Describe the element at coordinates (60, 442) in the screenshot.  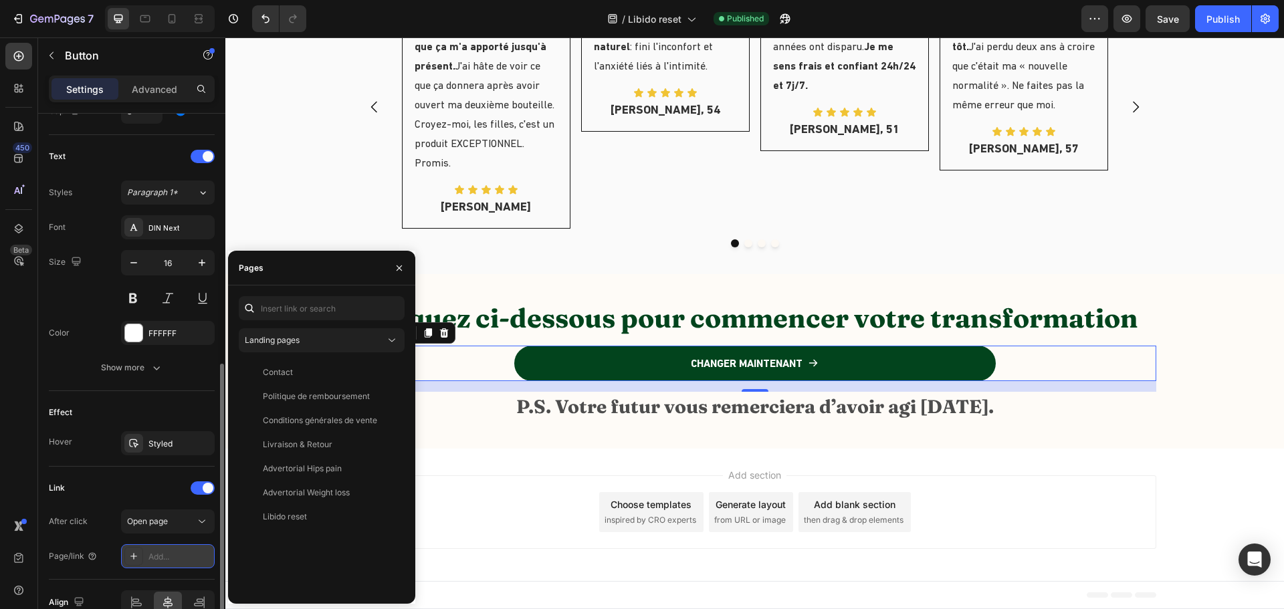
I see `div: Hover` at that location.